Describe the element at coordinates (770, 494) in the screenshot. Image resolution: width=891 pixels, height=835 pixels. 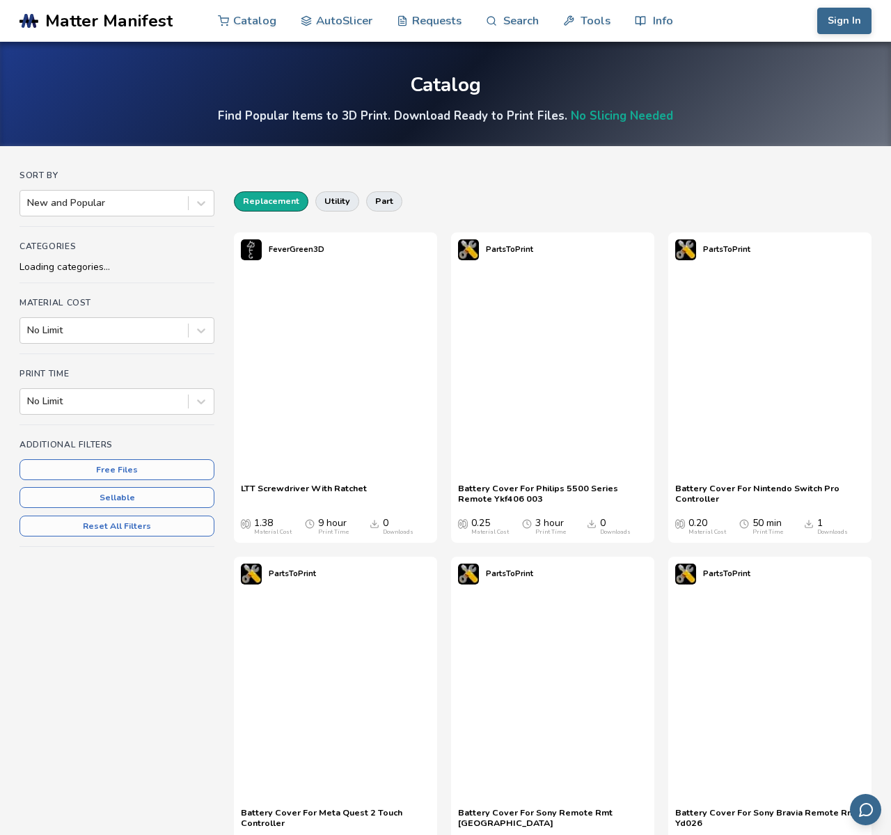
I see `a: Battery Cover For Nintendo Switch Pro Controller` at that location.